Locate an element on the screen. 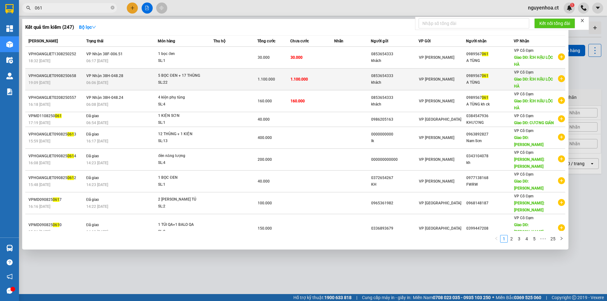 The width and height of the screenshot is (607, 301). span: right is located at coordinates (561, 239).